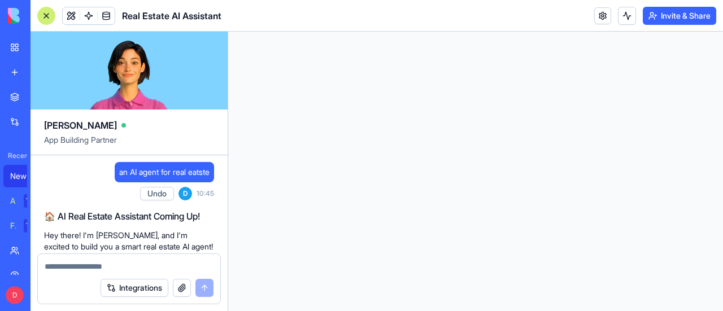 The width and height of the screenshot is (723, 311). What do you see at coordinates (26, 226) in the screenshot?
I see `a: Feedback FormTRY` at bounding box center [26, 226].